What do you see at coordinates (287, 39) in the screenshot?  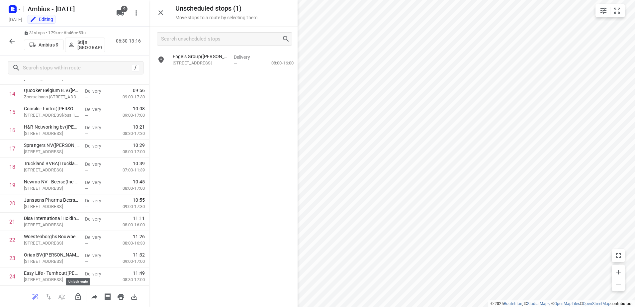 I see `div: Search` at bounding box center [287, 39].